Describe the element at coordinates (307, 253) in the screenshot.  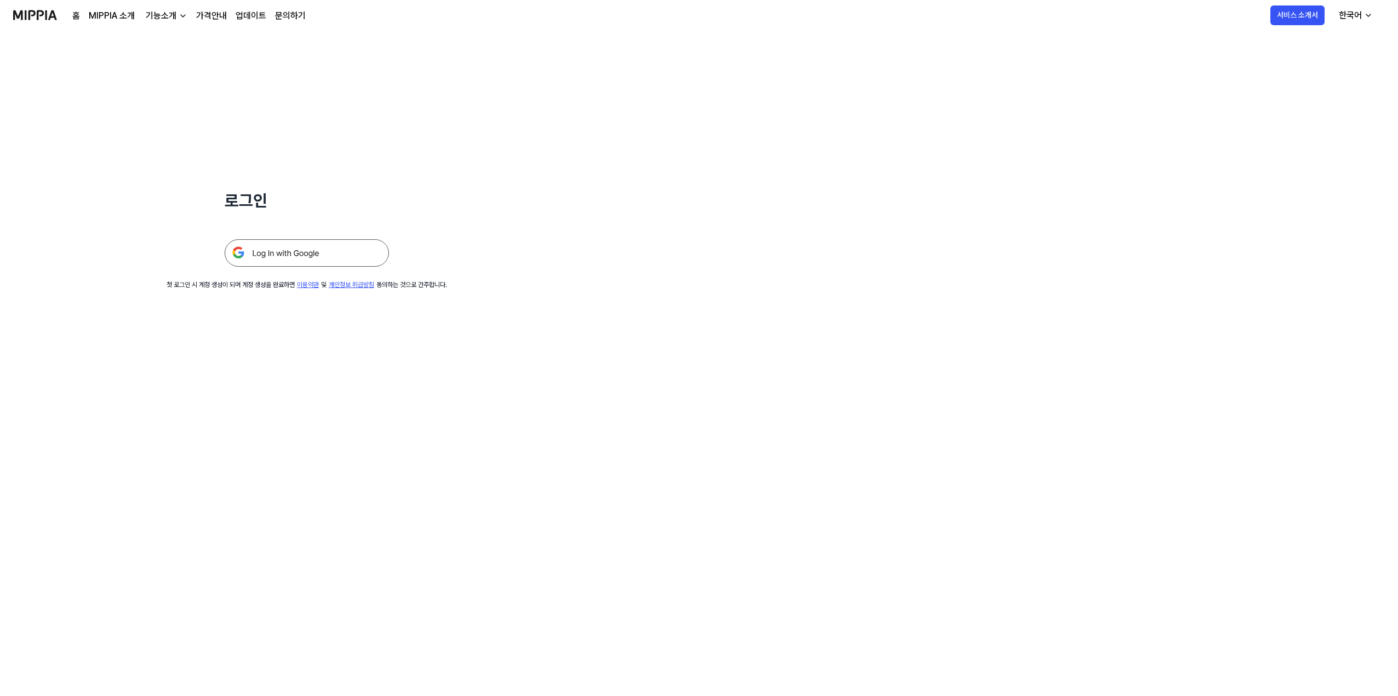
I see `img: 구글 로그인 버튼` at that location.